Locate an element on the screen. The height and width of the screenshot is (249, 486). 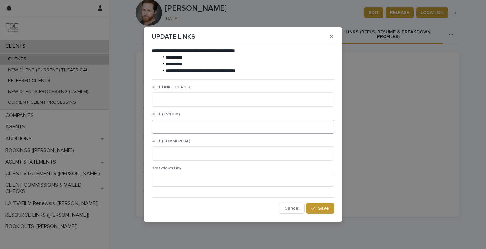
p: UPDATE LINKS is located at coordinates (174, 37).